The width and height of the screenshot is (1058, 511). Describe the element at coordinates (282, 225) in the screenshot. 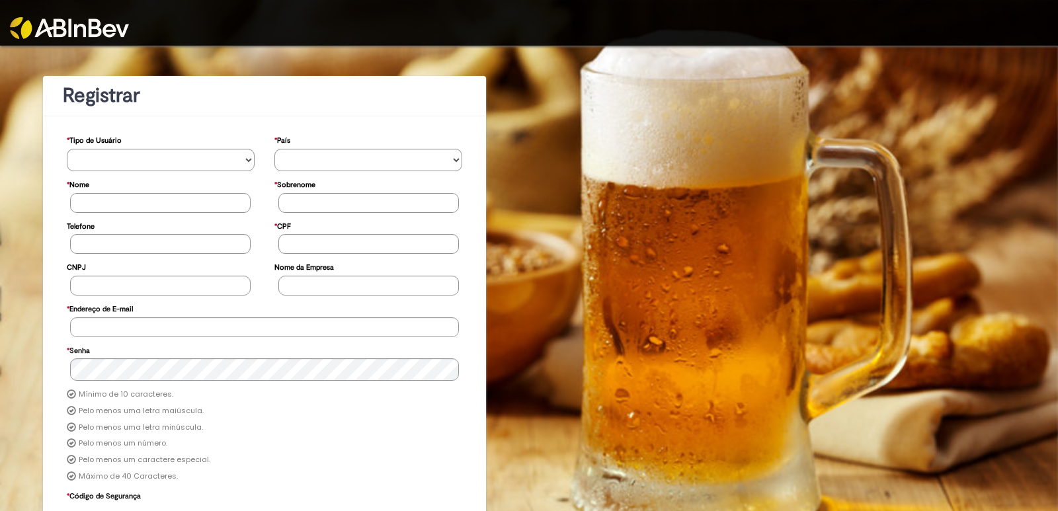

I see `label: CPF` at that location.